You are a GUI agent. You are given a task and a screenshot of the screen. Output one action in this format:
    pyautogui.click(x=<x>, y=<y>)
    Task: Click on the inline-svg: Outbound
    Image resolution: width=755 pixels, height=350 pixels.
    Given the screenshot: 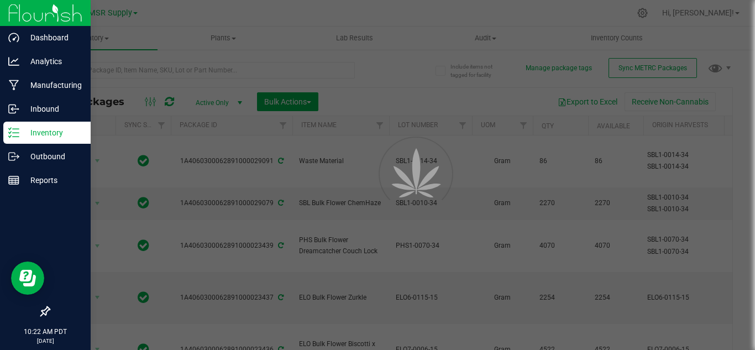 What is the action you would take?
    pyautogui.click(x=14, y=156)
    